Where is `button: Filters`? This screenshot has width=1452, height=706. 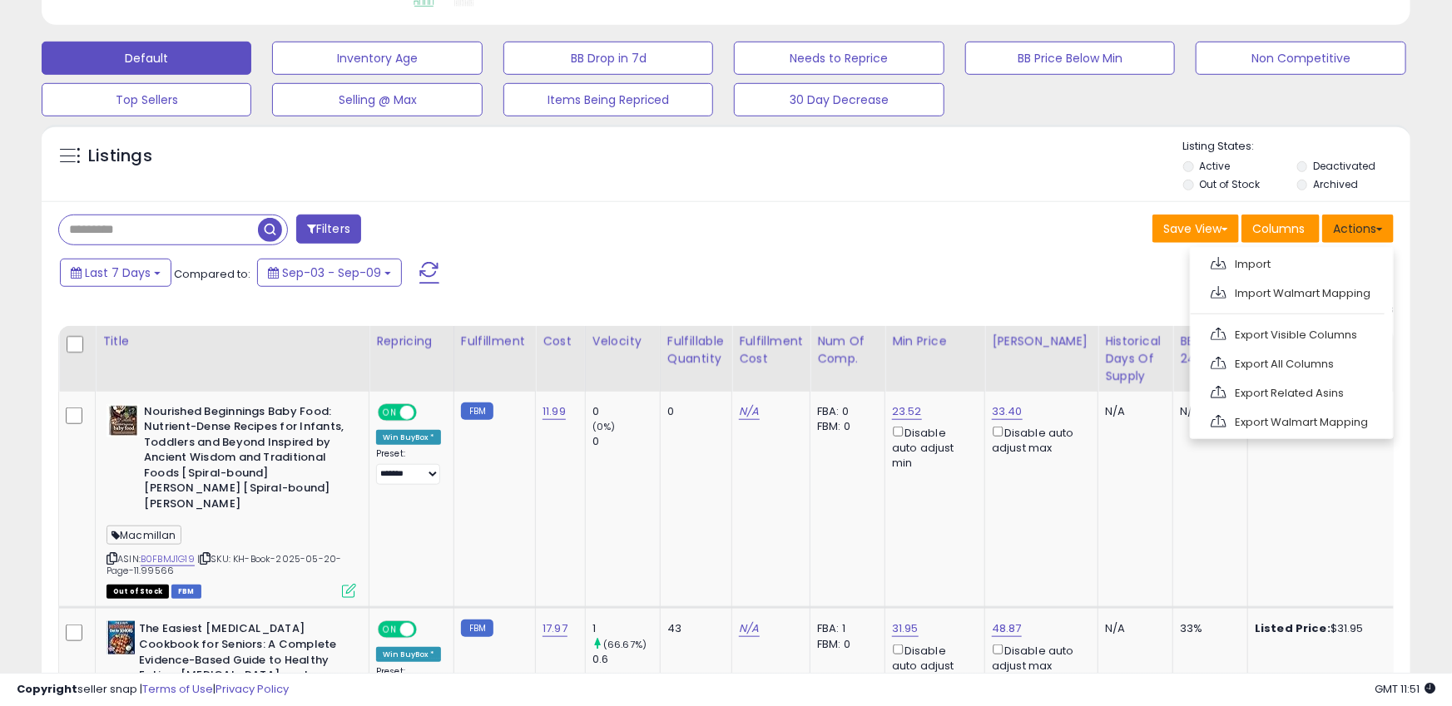 button: Filters is located at coordinates (329, 229).